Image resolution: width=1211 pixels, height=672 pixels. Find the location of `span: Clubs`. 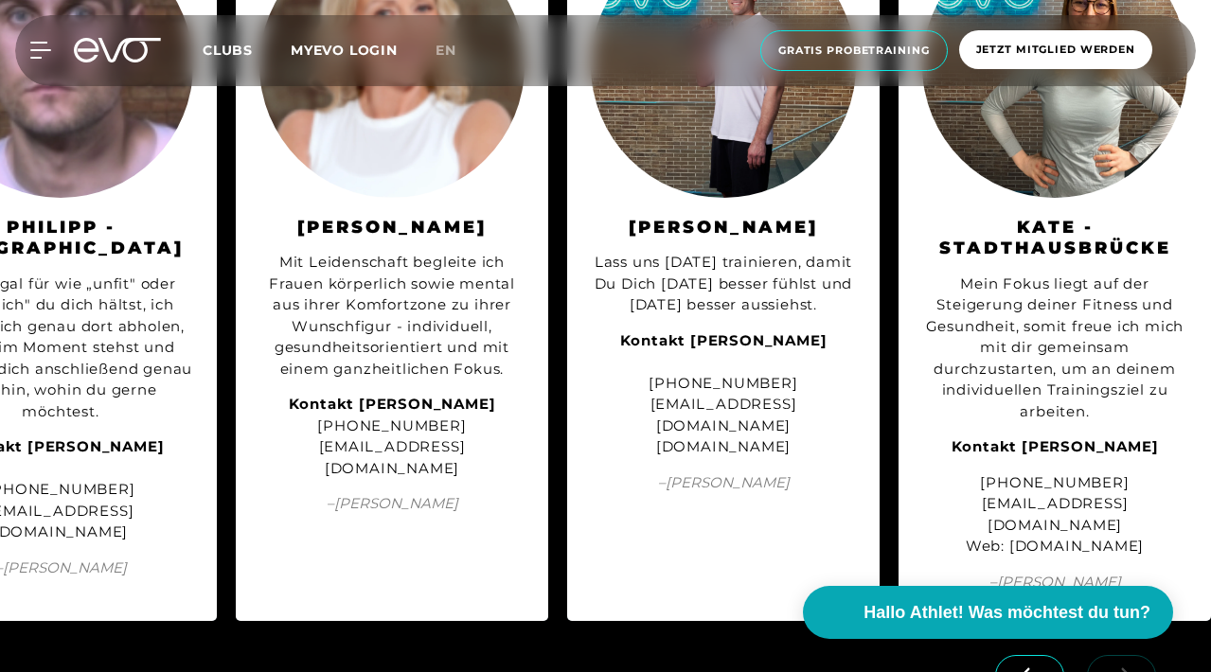

span: Clubs is located at coordinates (227, 50).